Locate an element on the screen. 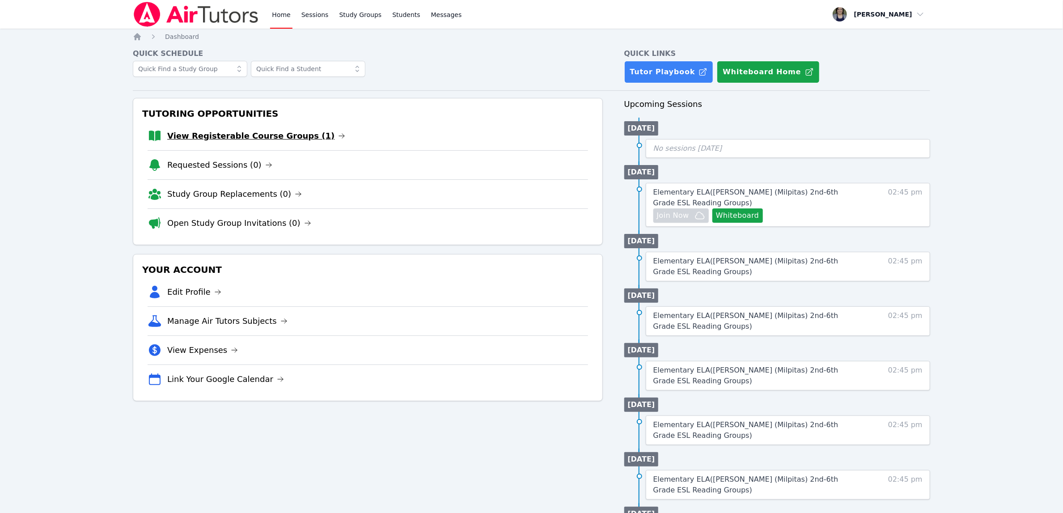 The width and height of the screenshot is (1063, 513). span: Messages is located at coordinates (446, 15).